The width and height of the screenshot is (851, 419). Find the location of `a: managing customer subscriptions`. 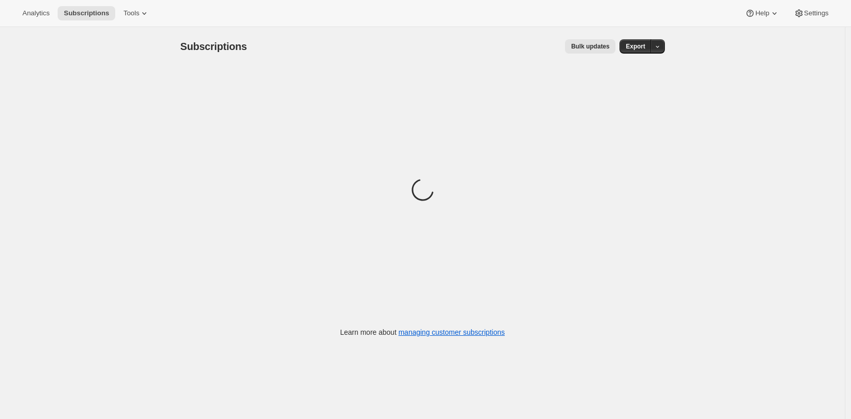

a: managing customer subscriptions is located at coordinates (452, 332).